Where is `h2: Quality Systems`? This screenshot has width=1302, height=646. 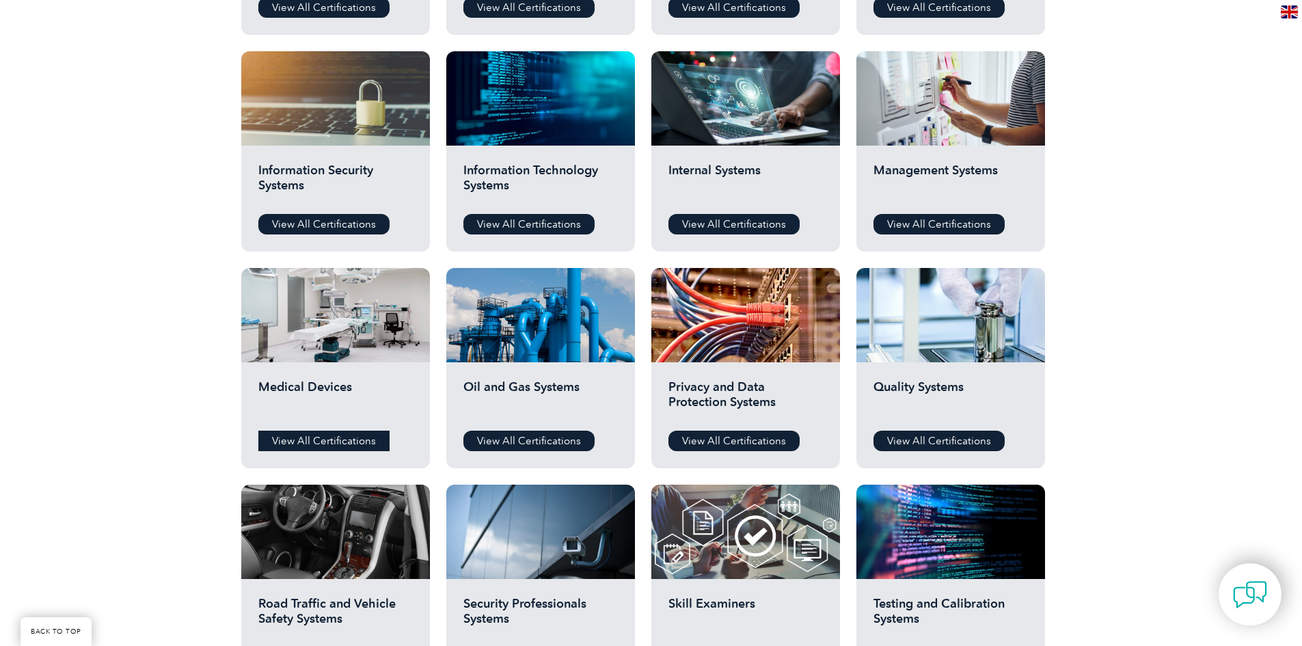
h2: Quality Systems is located at coordinates (951, 400).